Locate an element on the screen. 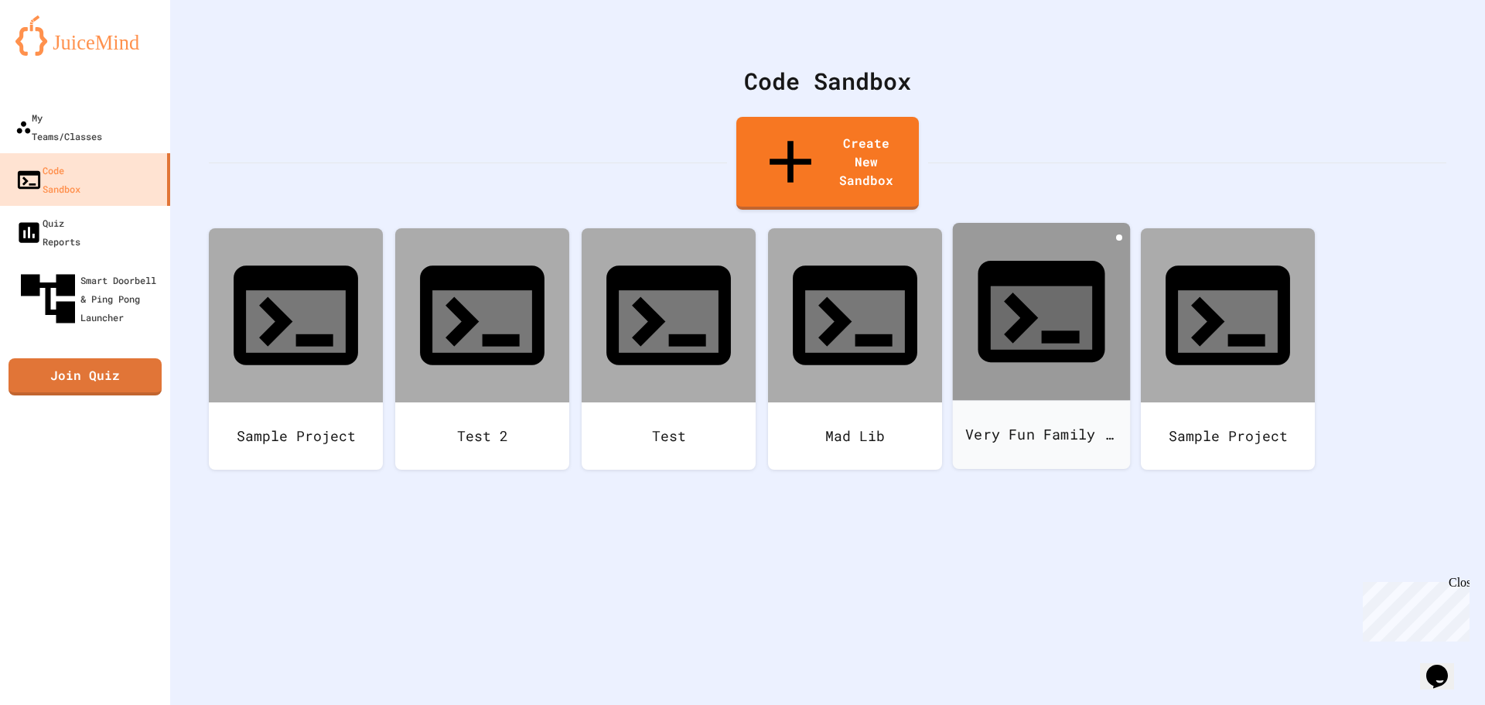 The width and height of the screenshot is (1485, 705). div: Test 2 is located at coordinates (482, 435).